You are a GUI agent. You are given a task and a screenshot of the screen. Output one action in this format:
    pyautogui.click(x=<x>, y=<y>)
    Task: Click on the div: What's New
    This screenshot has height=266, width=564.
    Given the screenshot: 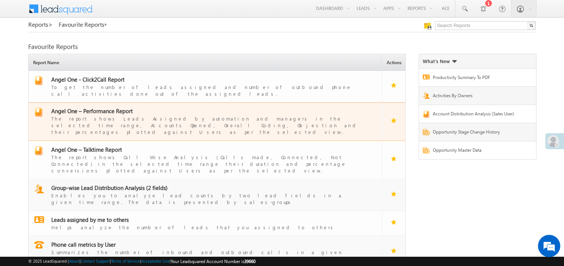 What is the action you would take?
    pyautogui.click(x=440, y=61)
    